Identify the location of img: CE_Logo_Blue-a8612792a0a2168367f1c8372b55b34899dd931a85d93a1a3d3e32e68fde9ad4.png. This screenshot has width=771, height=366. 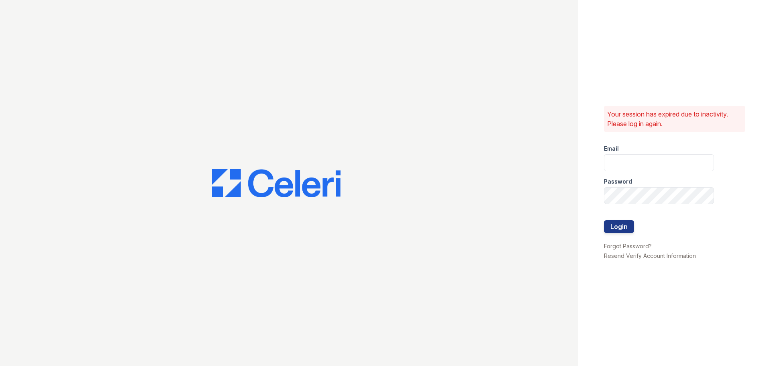
(276, 183).